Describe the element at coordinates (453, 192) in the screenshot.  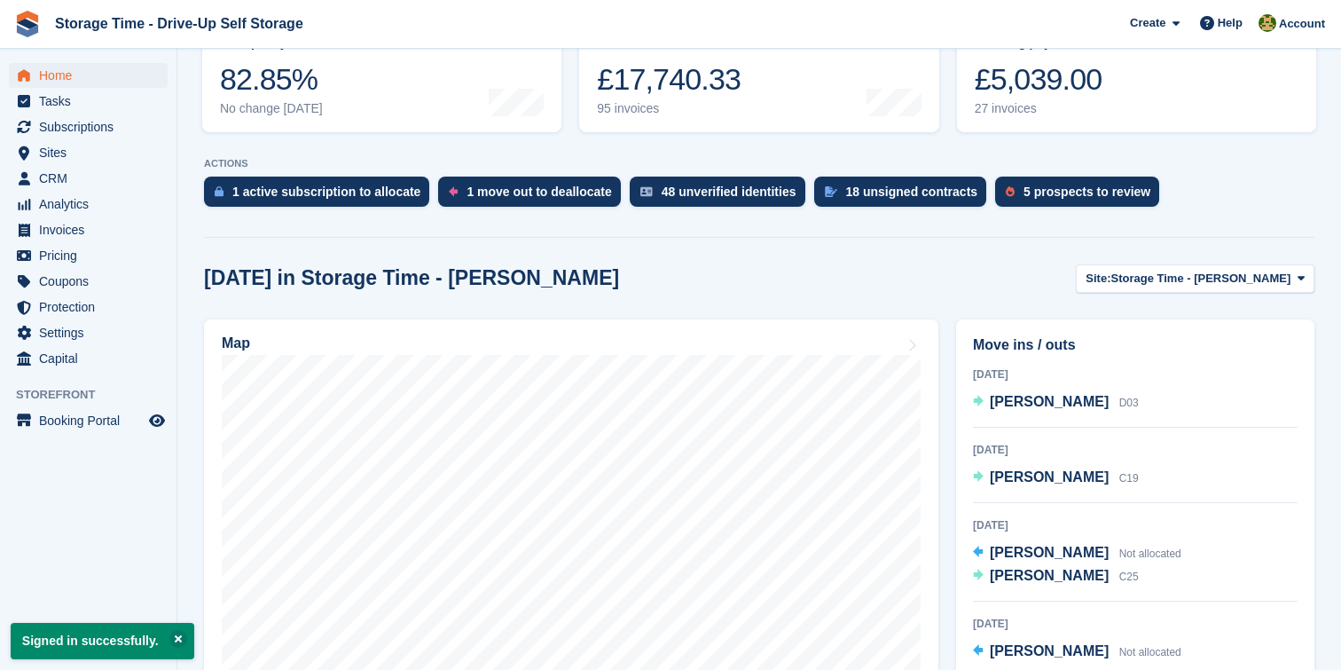
I see `img: move_outs_to_deallocate_icon-f764333ba52eb49d3ac5e1228854f67142a1ed5810a6f6cc68b1a99e826820c5.svg` at that location.